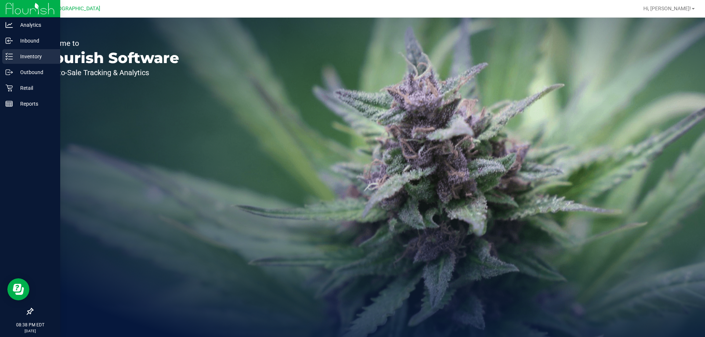 This screenshot has width=705, height=337. Describe the element at coordinates (35, 25) in the screenshot. I see `p: Analytics` at that location.